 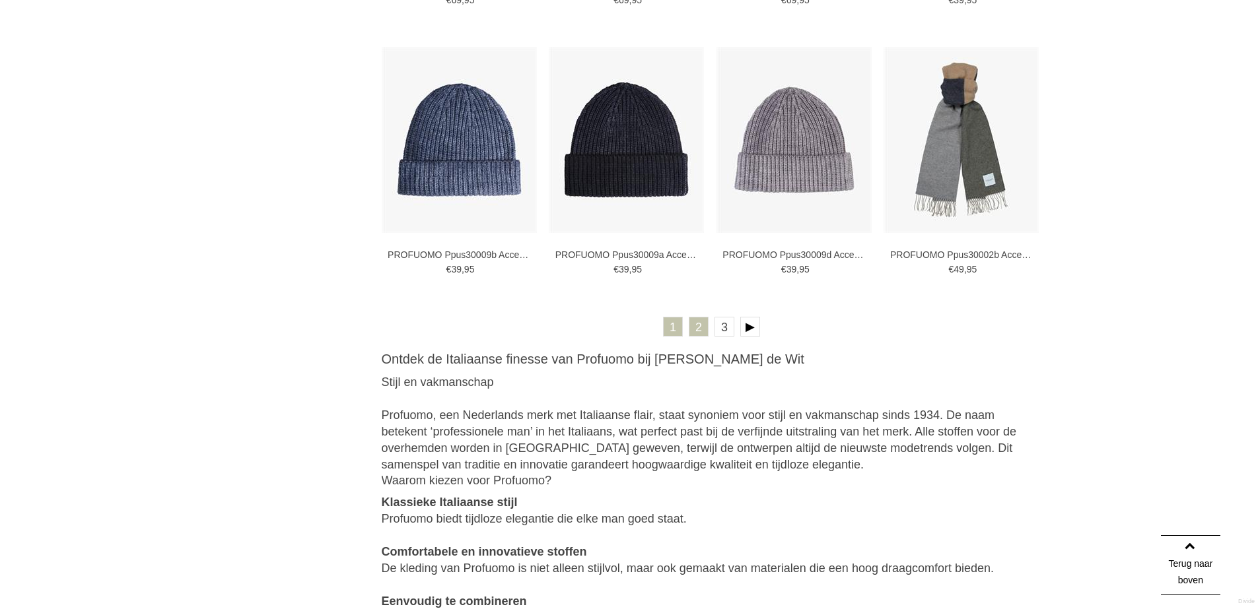 I want to click on a: 2, so click(x=699, y=327).